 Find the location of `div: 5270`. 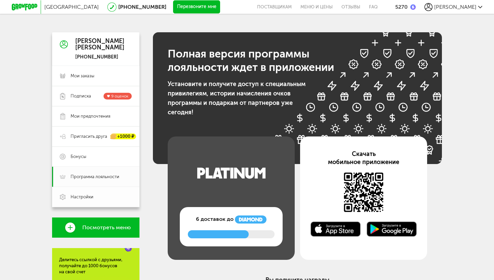

div: 5270 is located at coordinates (401, 7).